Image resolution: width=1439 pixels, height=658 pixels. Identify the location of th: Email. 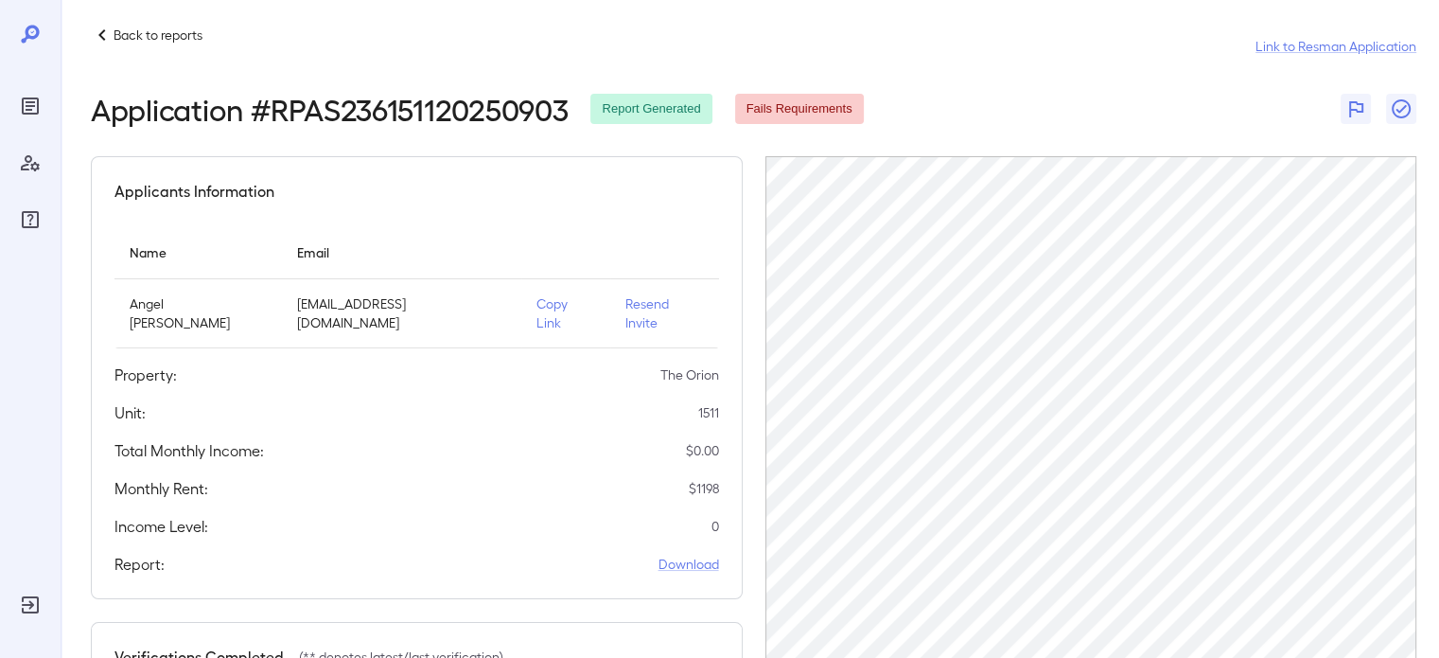
(402, 252).